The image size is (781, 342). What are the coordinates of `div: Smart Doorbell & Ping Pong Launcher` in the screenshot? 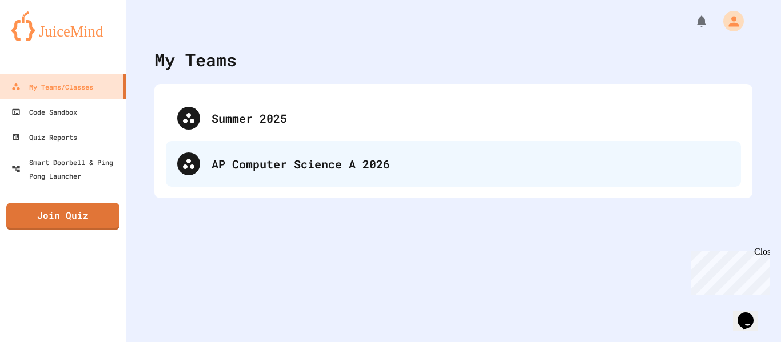 It's located at (66, 169).